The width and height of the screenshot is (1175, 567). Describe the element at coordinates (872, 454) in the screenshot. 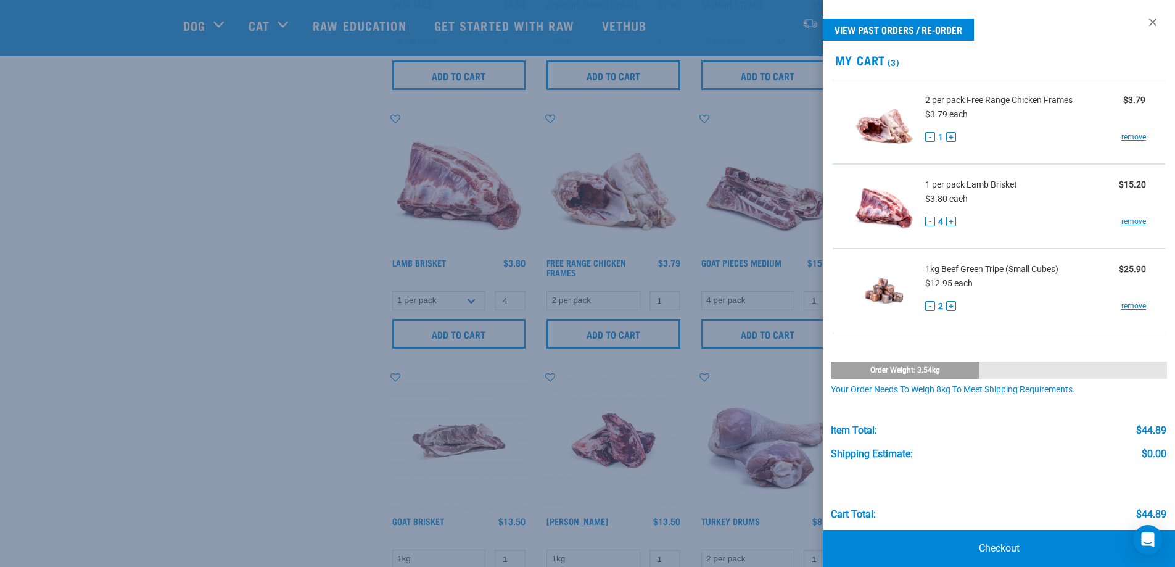

I see `div: Shipping Estimate:` at that location.